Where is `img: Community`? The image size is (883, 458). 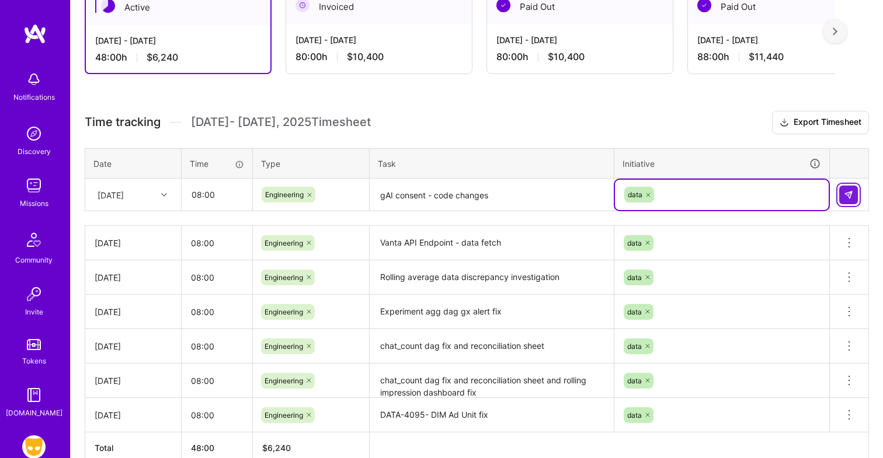
img: Community is located at coordinates (34, 240).